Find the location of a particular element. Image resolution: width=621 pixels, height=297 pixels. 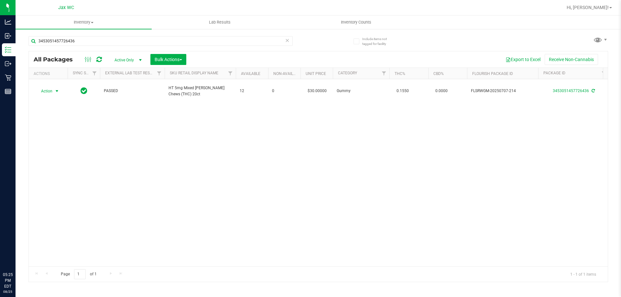

span: 0.1550 is located at coordinates (403, 91).